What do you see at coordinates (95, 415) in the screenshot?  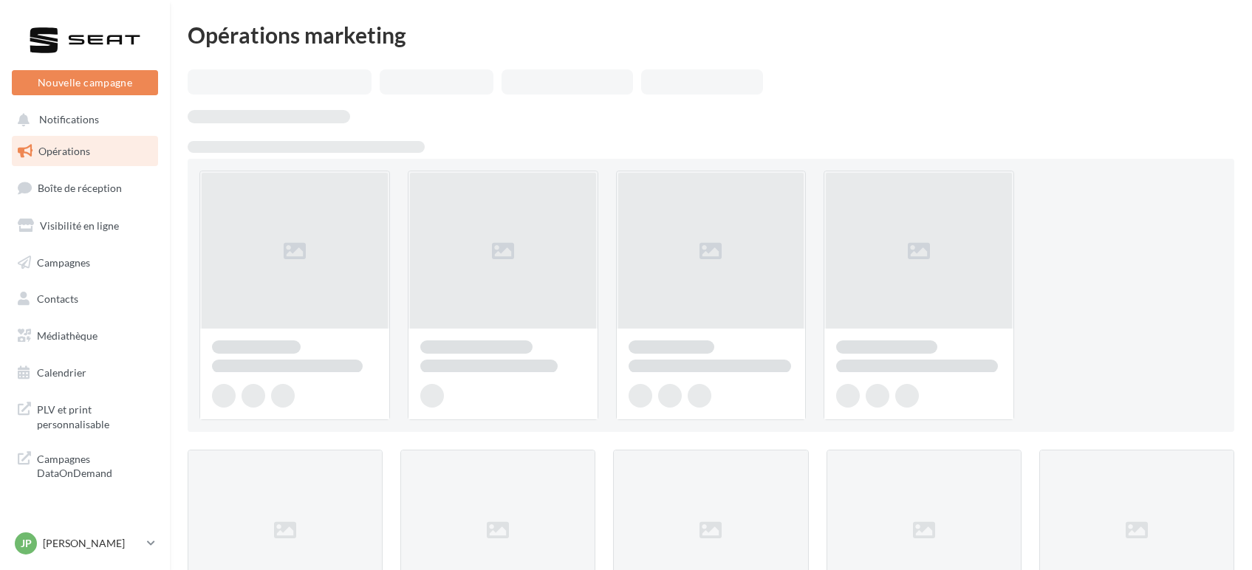 I see `span: PLV et print personnalisable` at bounding box center [95, 415].